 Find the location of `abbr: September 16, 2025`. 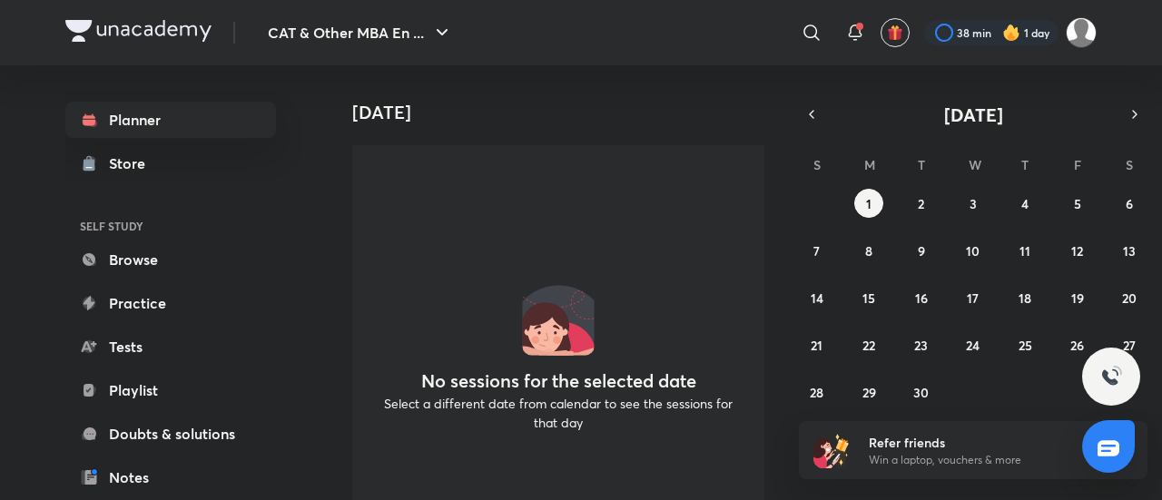

abbr: September 16, 2025 is located at coordinates (921, 298).